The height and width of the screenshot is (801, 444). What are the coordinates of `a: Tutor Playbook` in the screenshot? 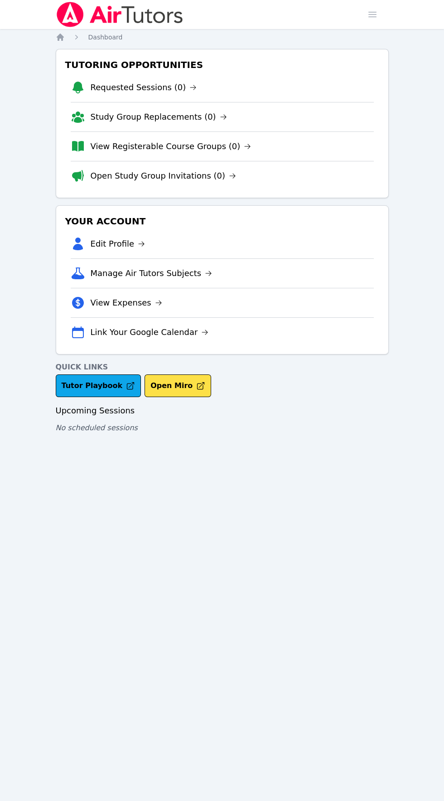 It's located at (98, 386).